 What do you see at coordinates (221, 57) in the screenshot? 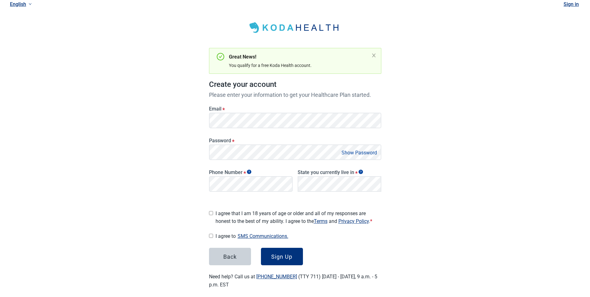
I see `span: check-circle` at bounding box center [221, 57].